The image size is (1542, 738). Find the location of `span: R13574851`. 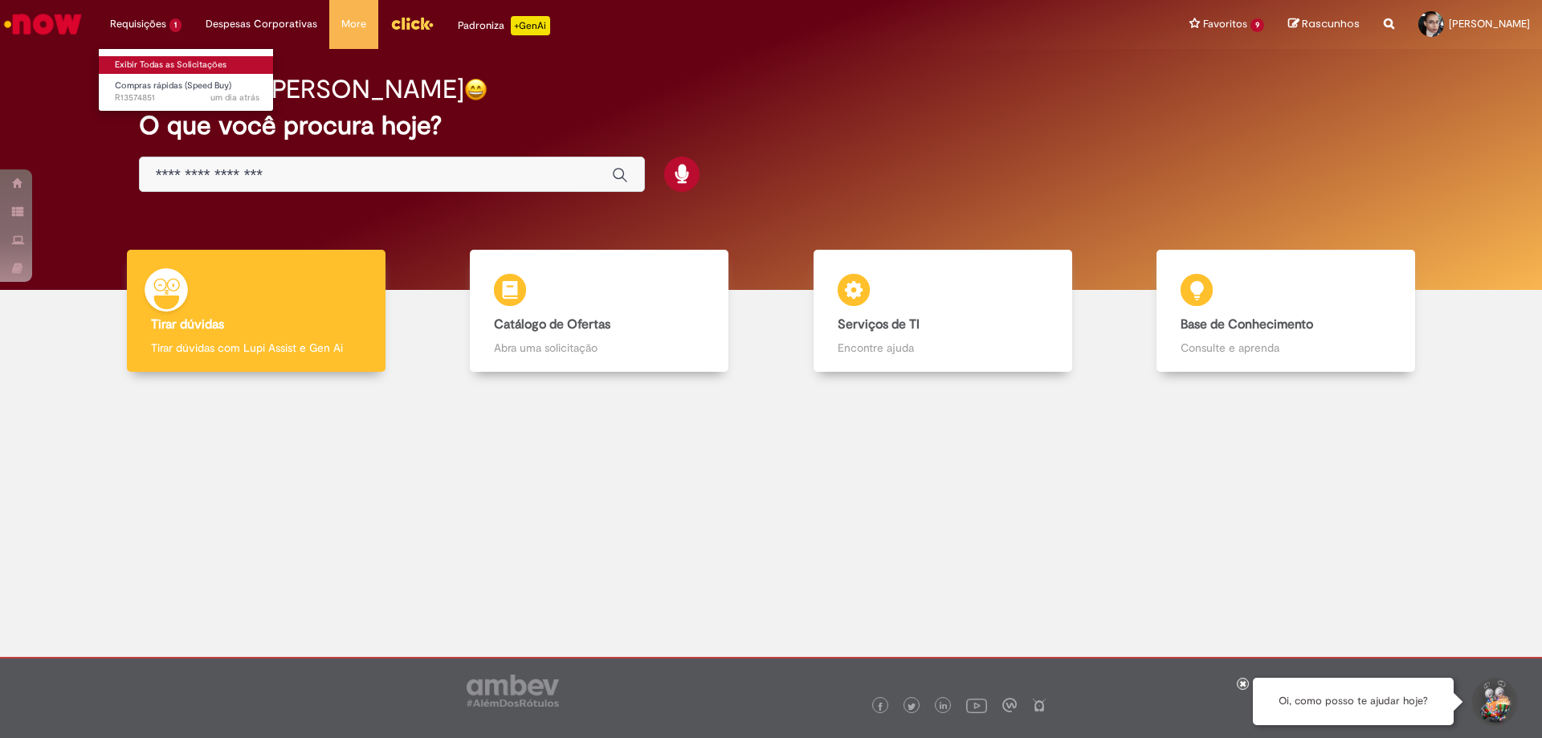

span: R13574851 is located at coordinates (187, 98).